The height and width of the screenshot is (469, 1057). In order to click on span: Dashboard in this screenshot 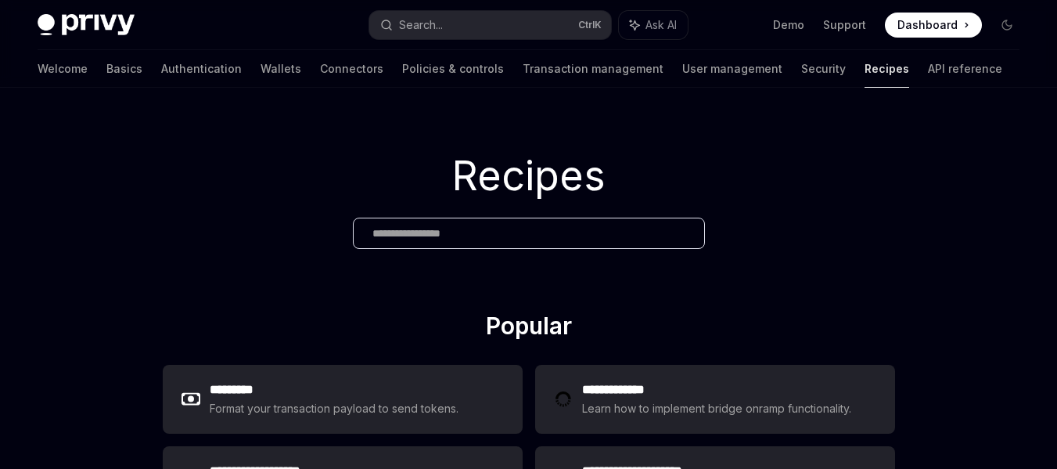, I will do `click(927, 25)`.